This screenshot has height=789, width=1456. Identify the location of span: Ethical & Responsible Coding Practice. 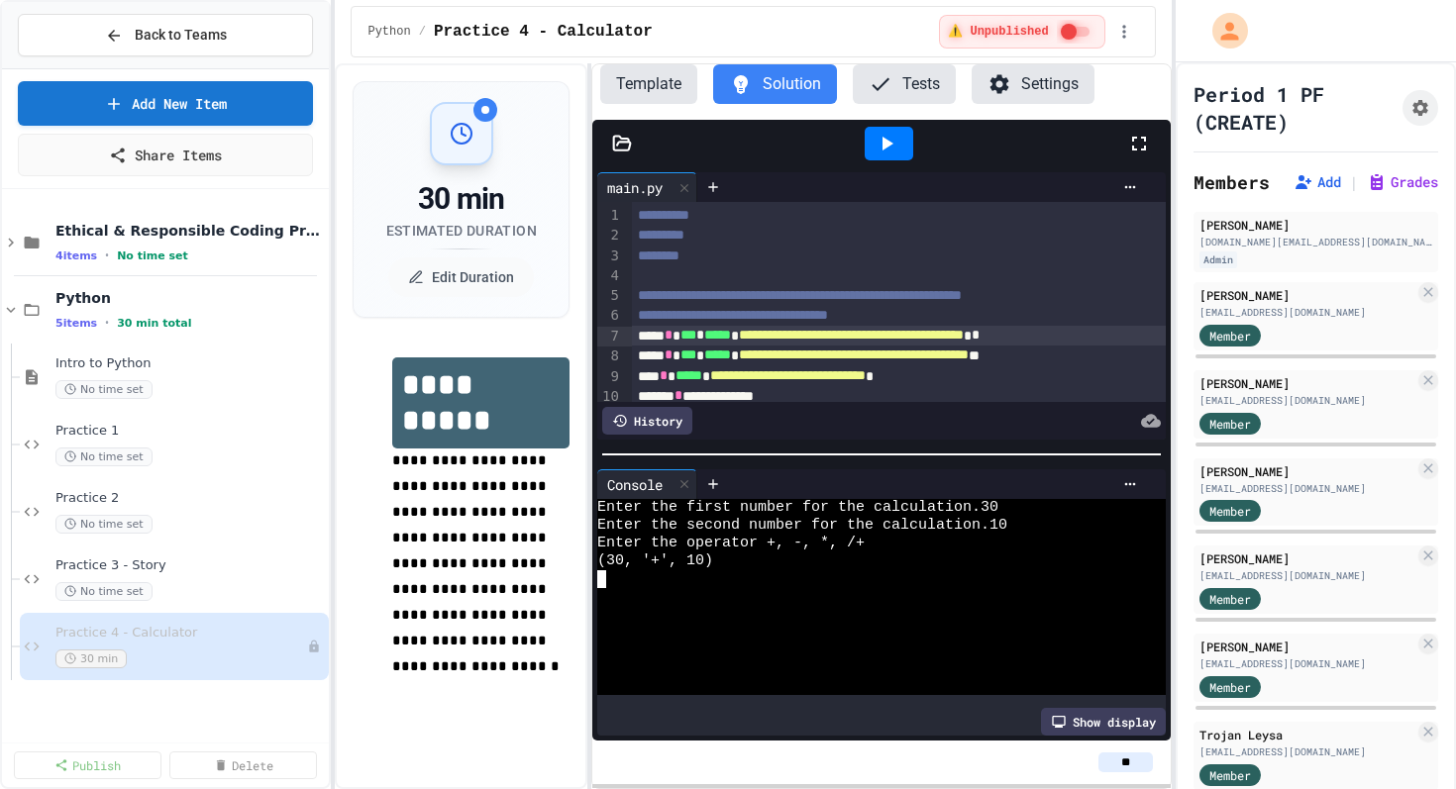
(190, 231).